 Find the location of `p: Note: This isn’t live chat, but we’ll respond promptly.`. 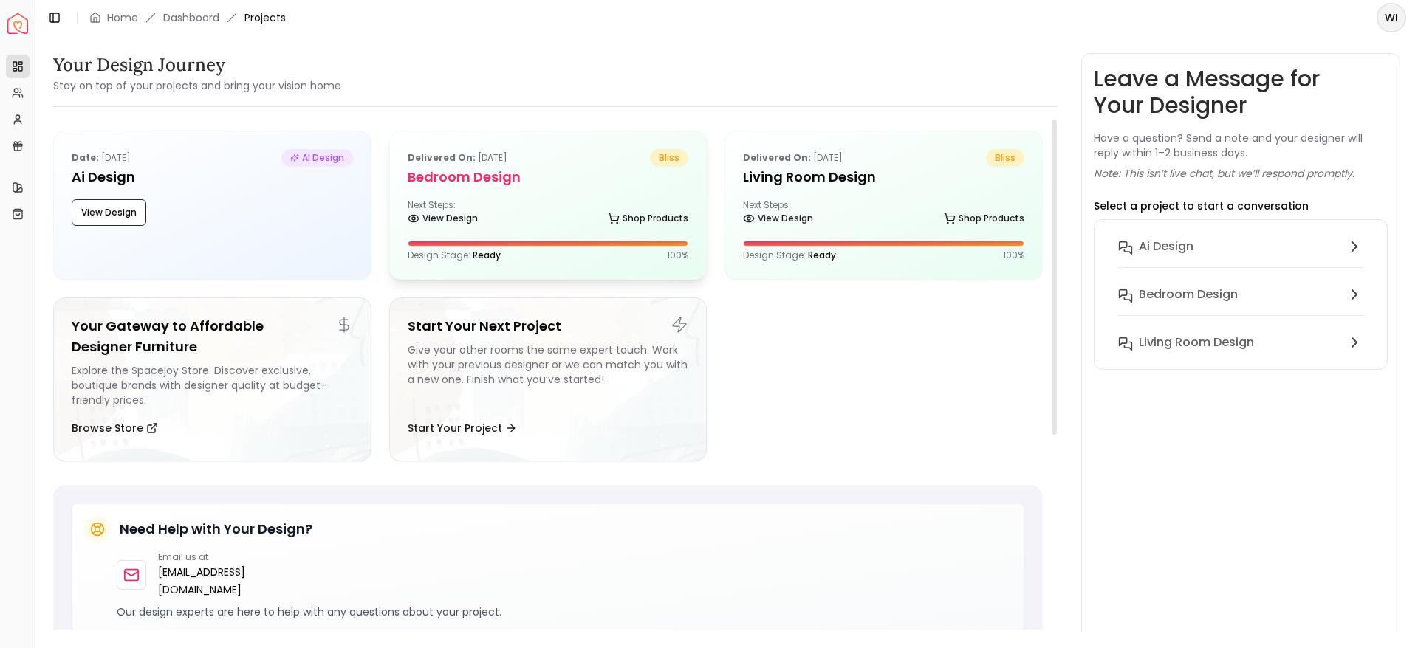

p: Note: This isn’t live chat, but we’ll respond promptly. is located at coordinates (1224, 174).